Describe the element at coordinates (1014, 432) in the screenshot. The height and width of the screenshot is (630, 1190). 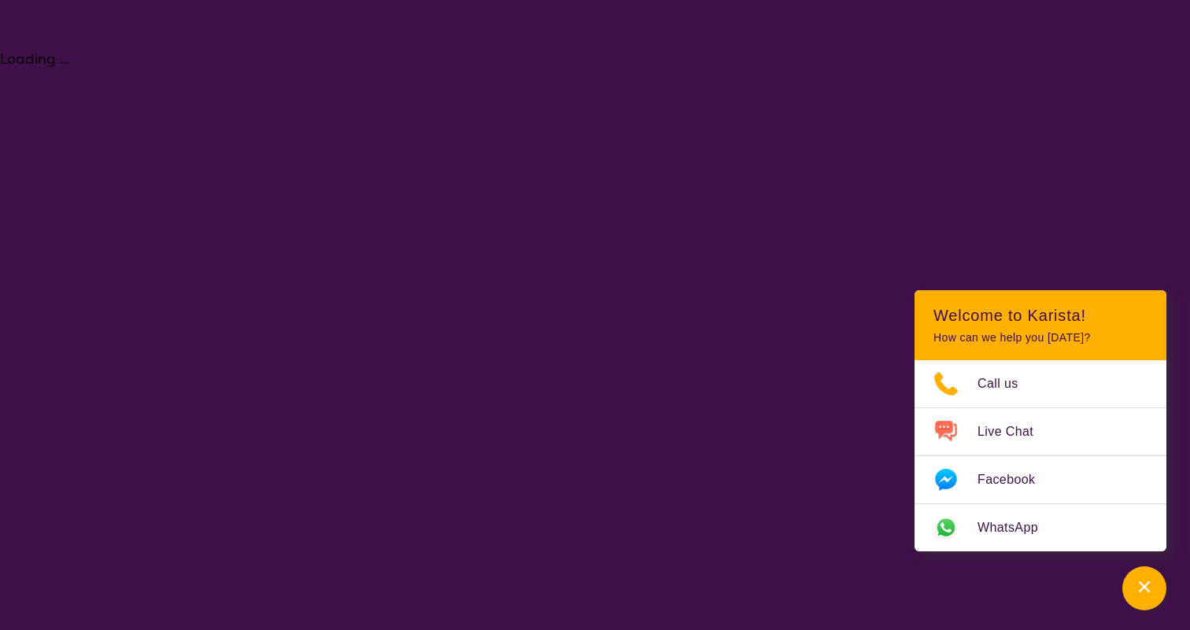
I see `span: Live Chat` at that location.